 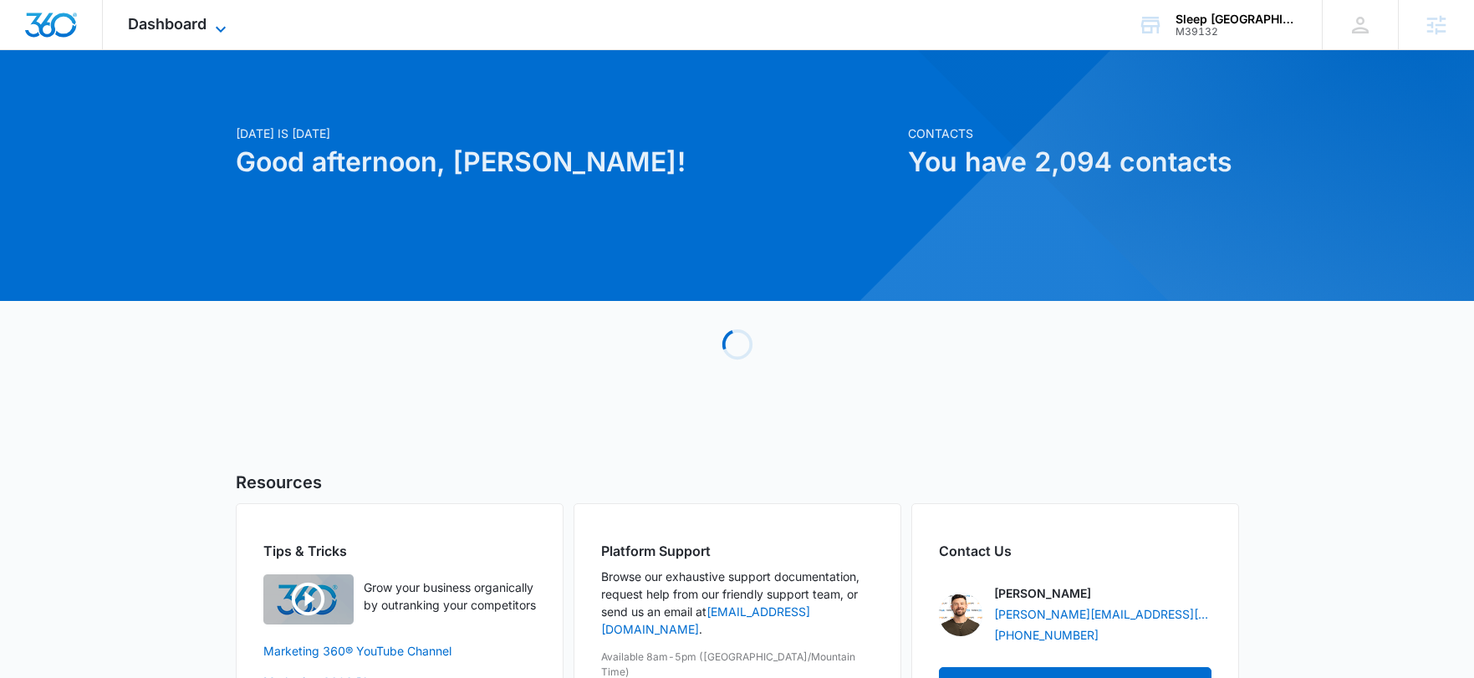 What do you see at coordinates (737, 482) in the screenshot?
I see `h5: Resources` at bounding box center [737, 482].